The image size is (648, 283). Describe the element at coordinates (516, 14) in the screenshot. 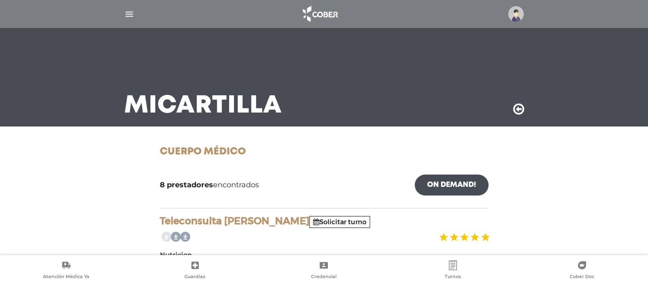

I see `img: profile-placeholder.svg` at that location.